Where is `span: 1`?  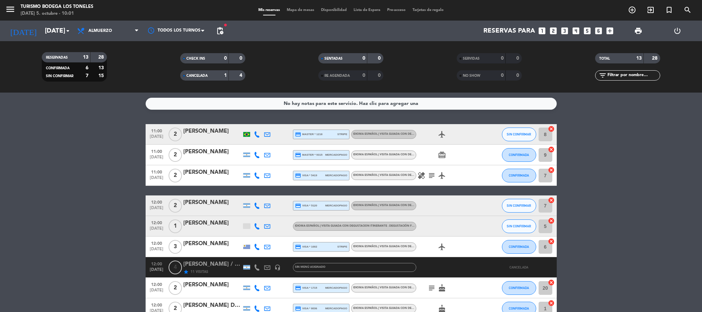
span: 1 is located at coordinates (175, 226).